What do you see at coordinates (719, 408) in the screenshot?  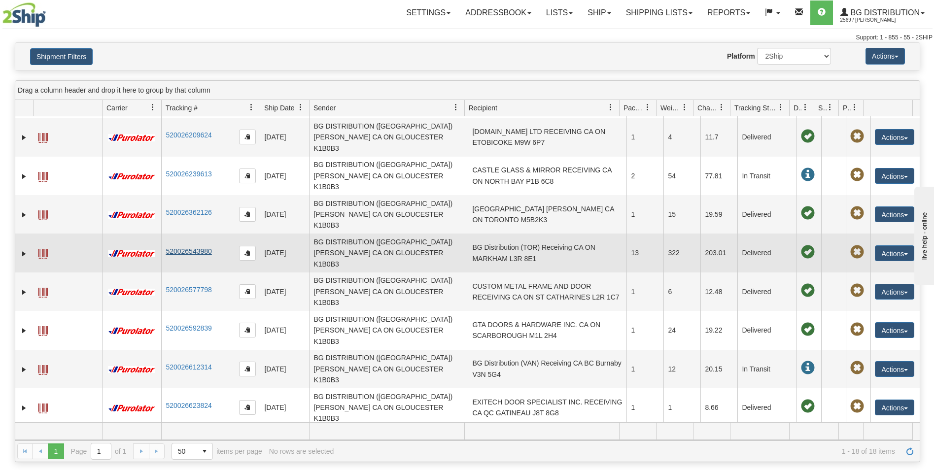 I see `td: 8.66` at bounding box center [719, 408].